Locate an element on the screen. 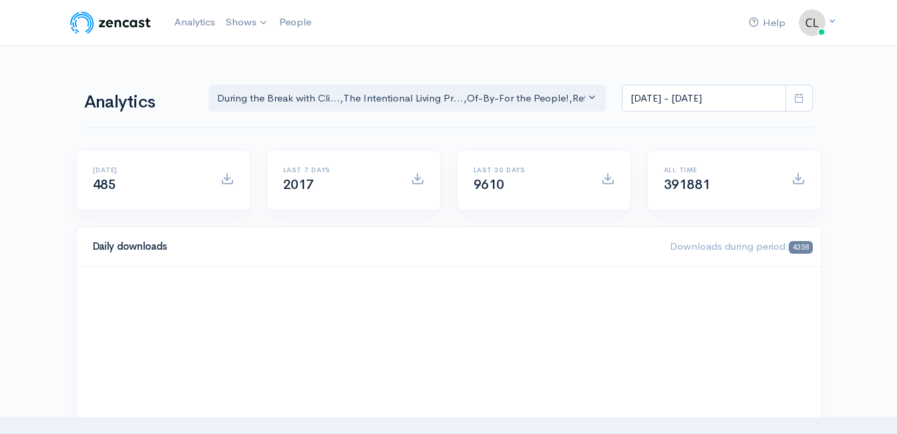 The width and height of the screenshot is (897, 434). div: During the Break with Cli... , The Intentional Living Pr... , Of-By-For the People! , Rethink - R... is located at coordinates (402, 98).